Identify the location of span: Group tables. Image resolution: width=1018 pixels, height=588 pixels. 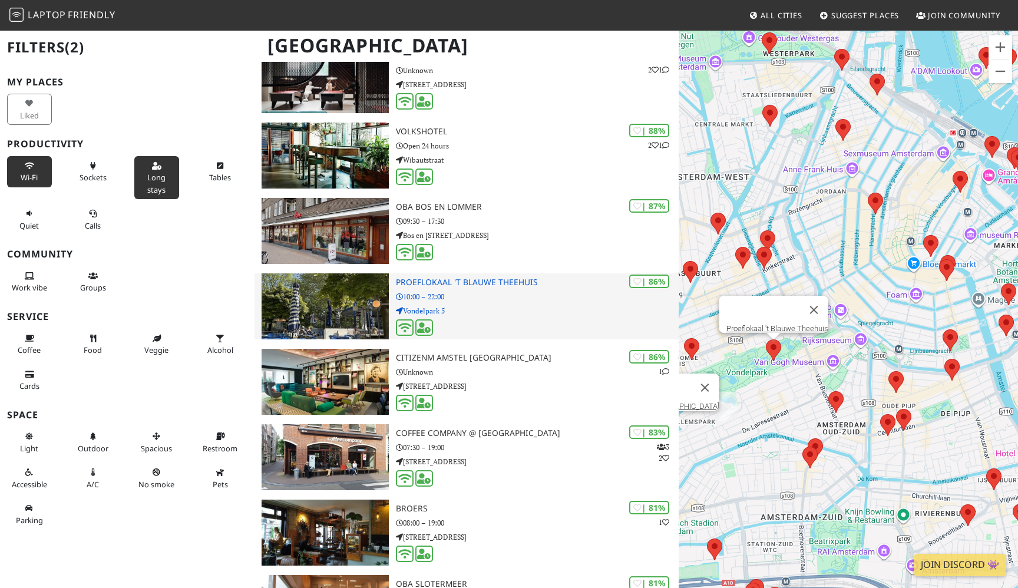
(93, 287).